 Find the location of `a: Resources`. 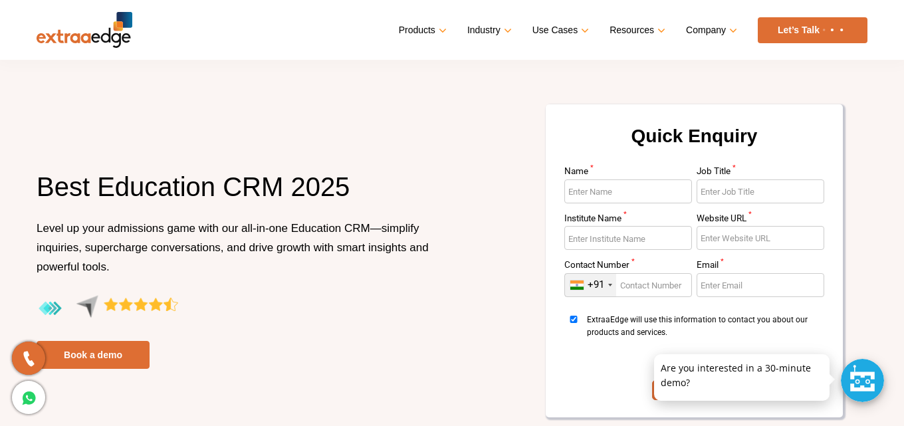

a: Resources is located at coordinates (636, 30).